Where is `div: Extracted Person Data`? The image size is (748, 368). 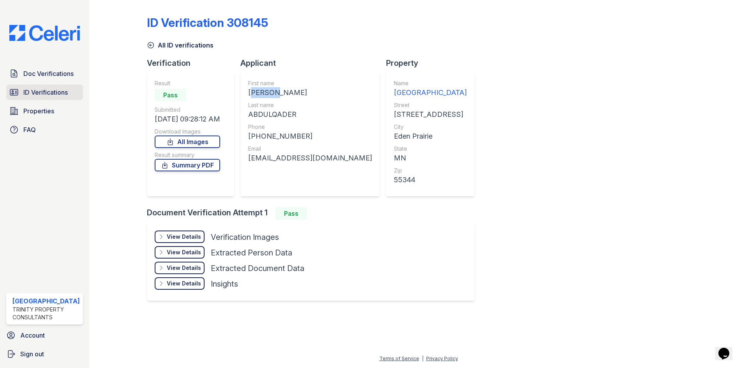 div: Extracted Person Data is located at coordinates (251, 253).